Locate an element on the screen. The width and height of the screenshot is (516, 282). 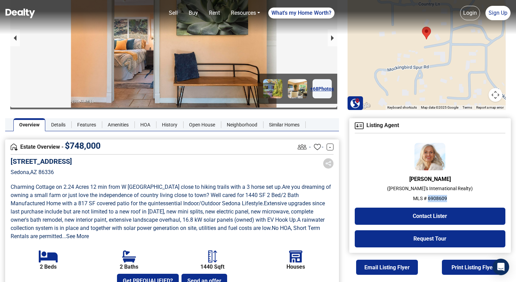
a: Report a map error is located at coordinates (490, 107).